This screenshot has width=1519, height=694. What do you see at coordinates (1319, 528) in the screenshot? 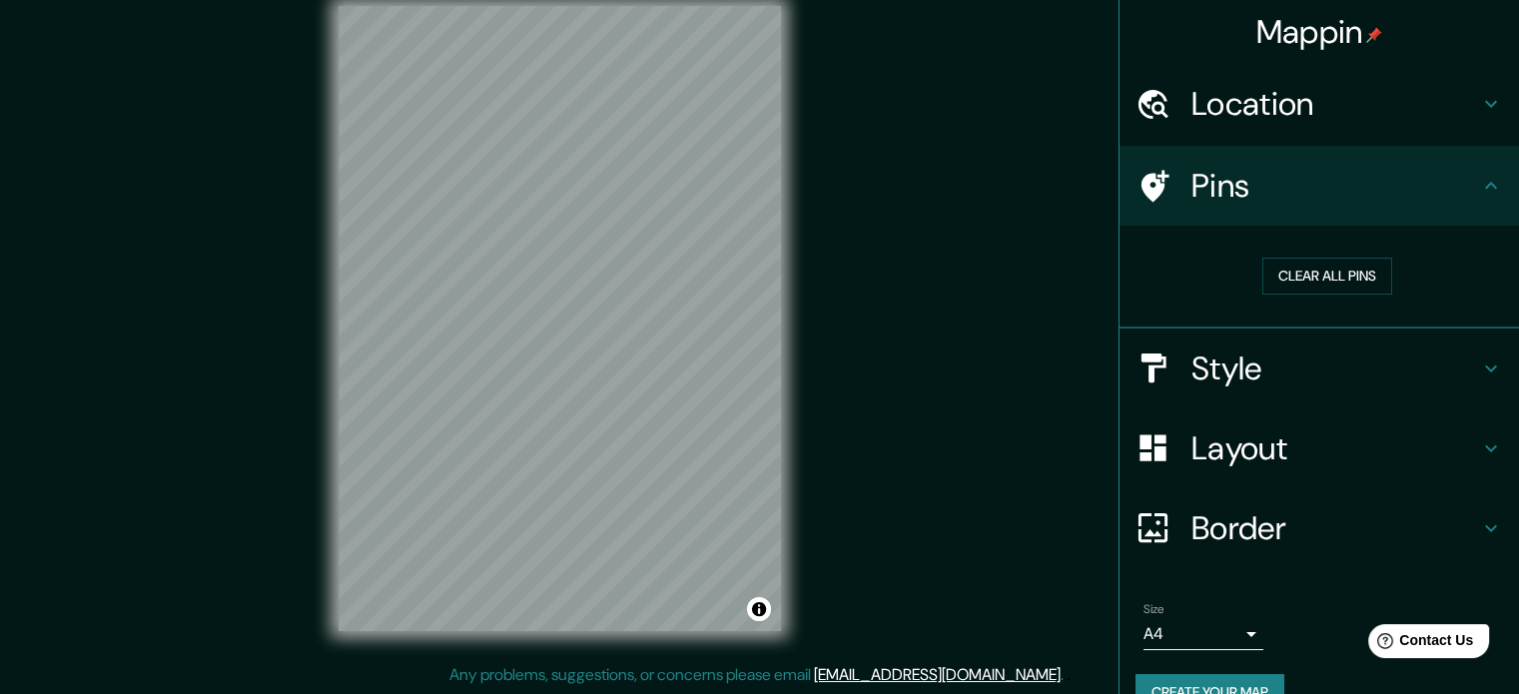
I see `div: Border` at bounding box center [1319, 528].